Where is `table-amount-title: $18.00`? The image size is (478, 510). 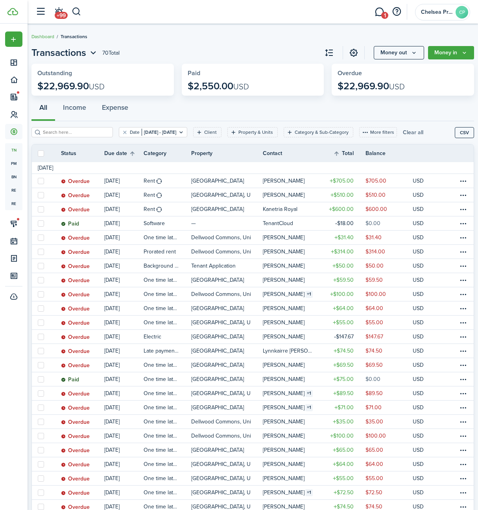 table-amount-title: $18.00 is located at coordinates (344, 223).